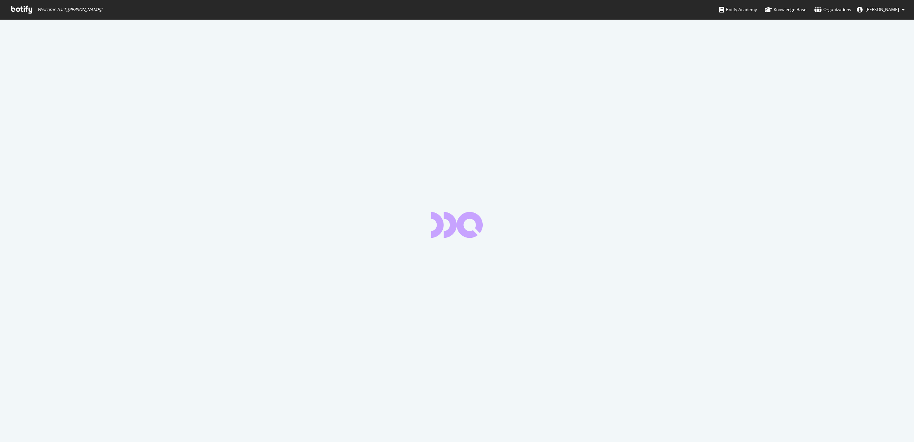  What do you see at coordinates (785, 10) in the screenshot?
I see `div: Knowledge Base` at bounding box center [785, 10].